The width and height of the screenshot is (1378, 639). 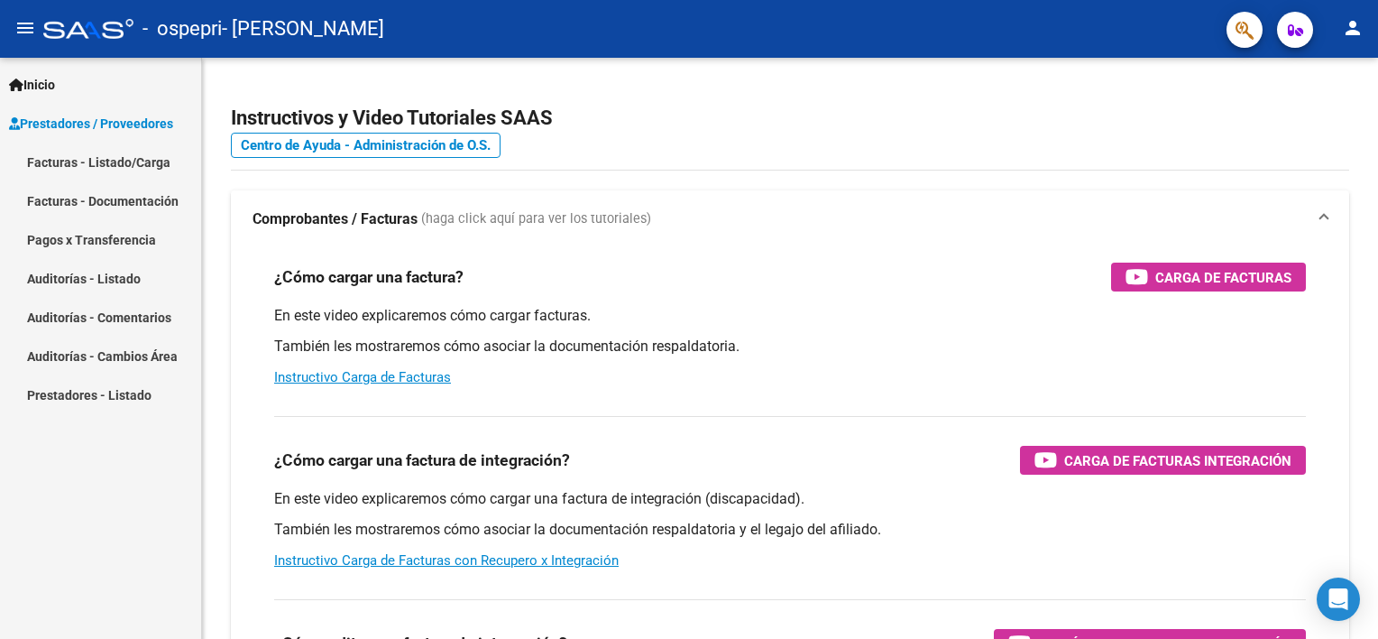 What do you see at coordinates (446, 560) in the screenshot?
I see `a: Instructivo Carga de Facturas con Recupero x Integración` at bounding box center [446, 560].